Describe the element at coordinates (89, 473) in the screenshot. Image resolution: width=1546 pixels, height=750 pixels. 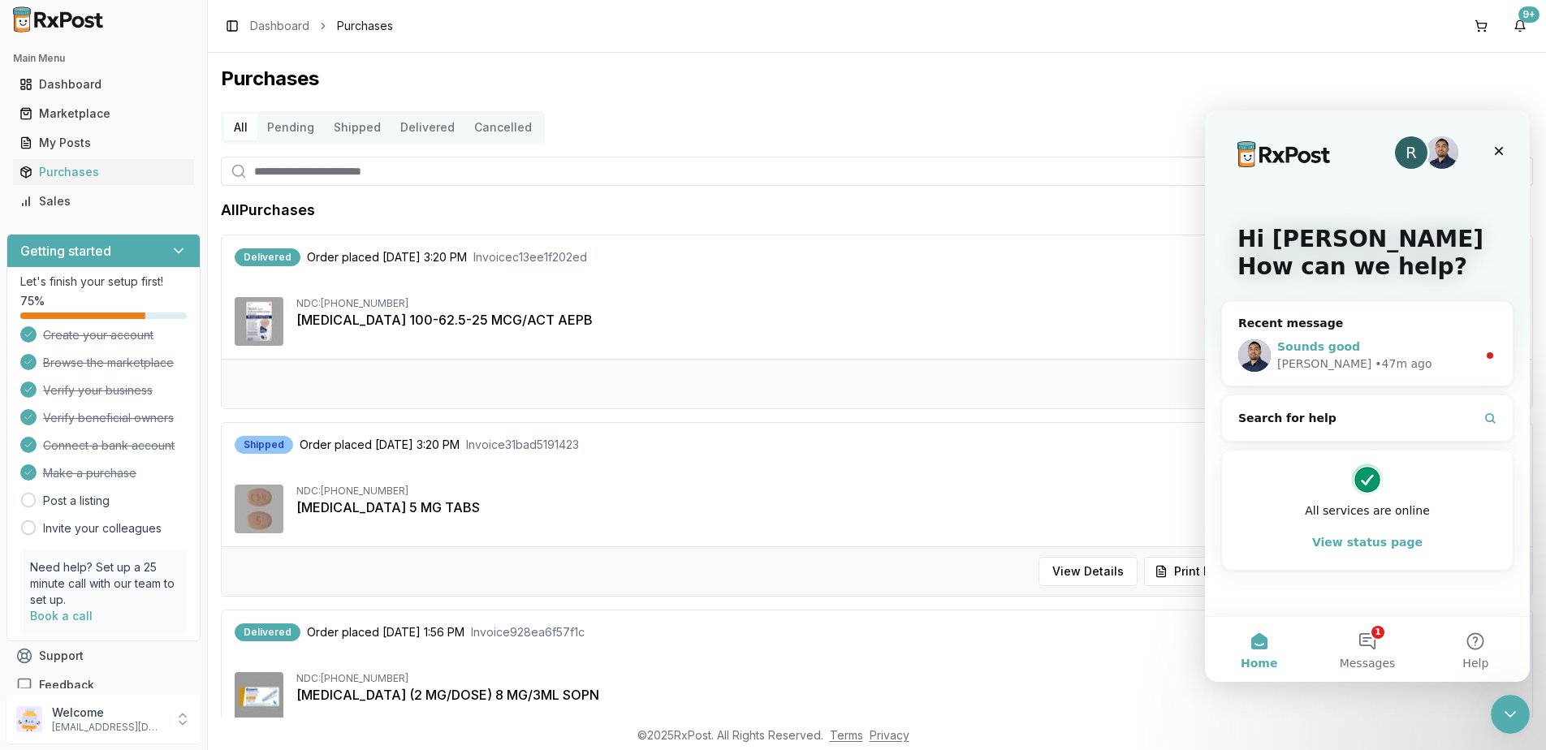
I see `span: Make a purchase` at that location.